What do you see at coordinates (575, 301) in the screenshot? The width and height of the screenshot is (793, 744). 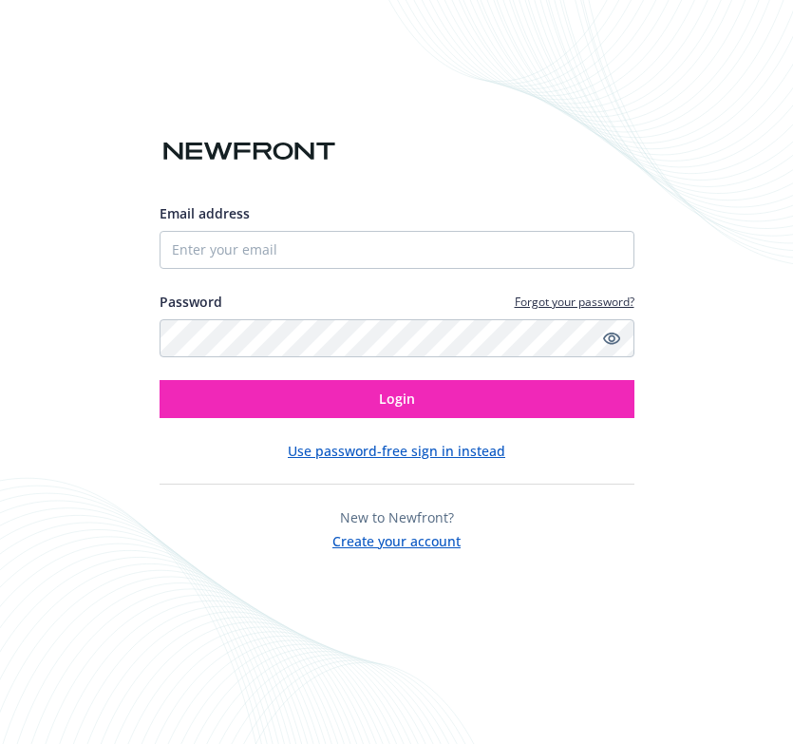 I see `a: Forgot your password?` at bounding box center [575, 301].